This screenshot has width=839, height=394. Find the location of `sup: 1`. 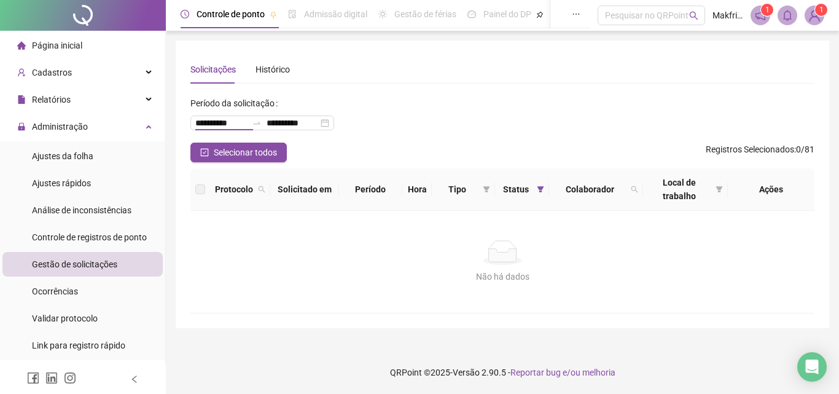

sup: 1 is located at coordinates (767, 10).